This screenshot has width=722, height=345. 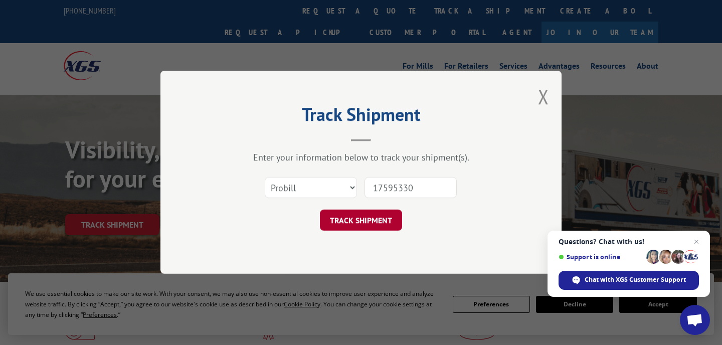 I want to click on h2: Track Shipment, so click(x=361, y=117).